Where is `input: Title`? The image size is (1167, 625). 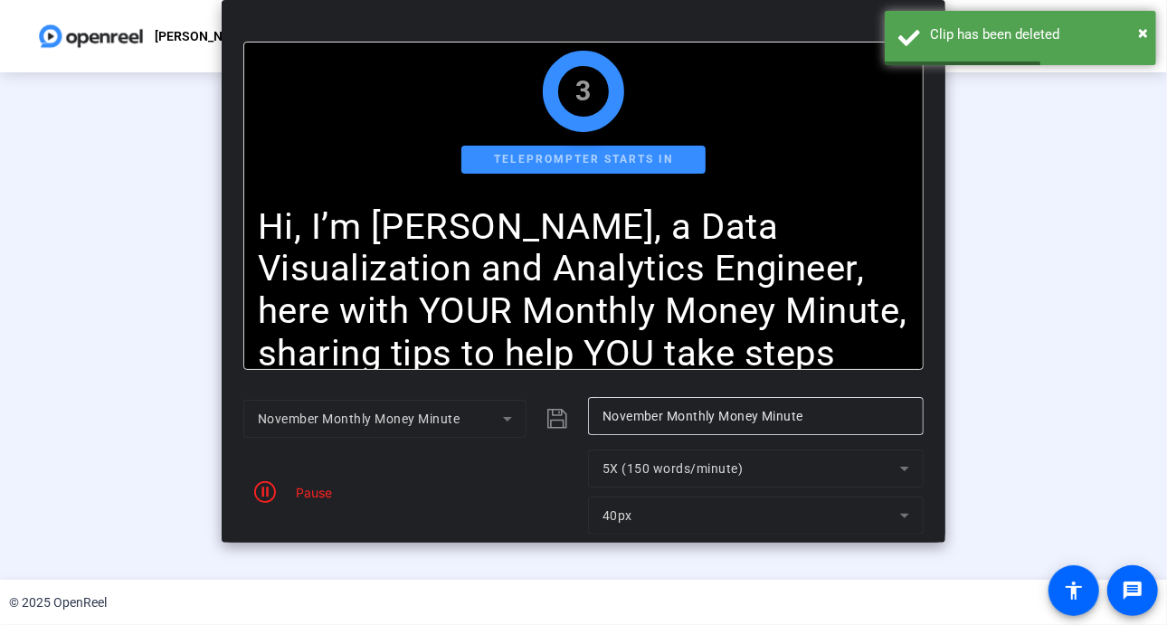
input: Title is located at coordinates (755, 416).